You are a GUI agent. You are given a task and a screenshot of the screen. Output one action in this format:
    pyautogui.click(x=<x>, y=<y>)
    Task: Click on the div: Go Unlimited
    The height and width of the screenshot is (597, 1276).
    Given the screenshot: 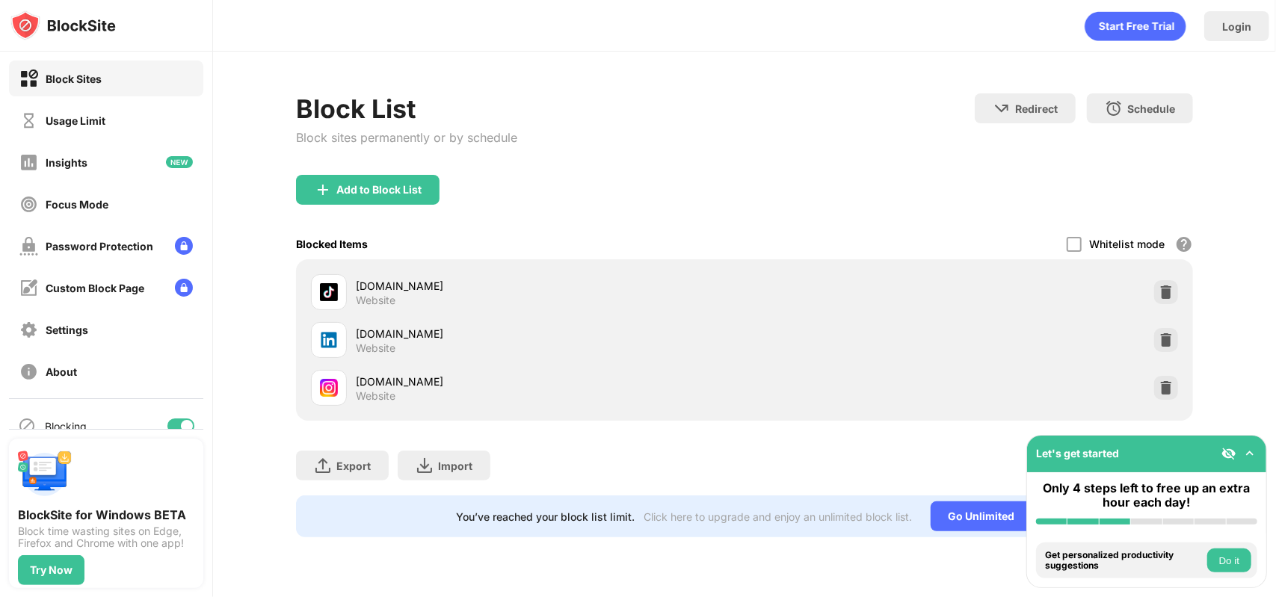 What is the action you would take?
    pyautogui.click(x=982, y=517)
    